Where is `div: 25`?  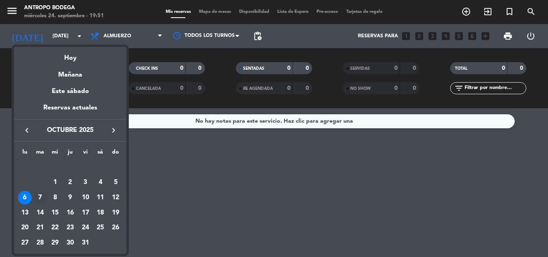 div: 25 is located at coordinates (100, 228).